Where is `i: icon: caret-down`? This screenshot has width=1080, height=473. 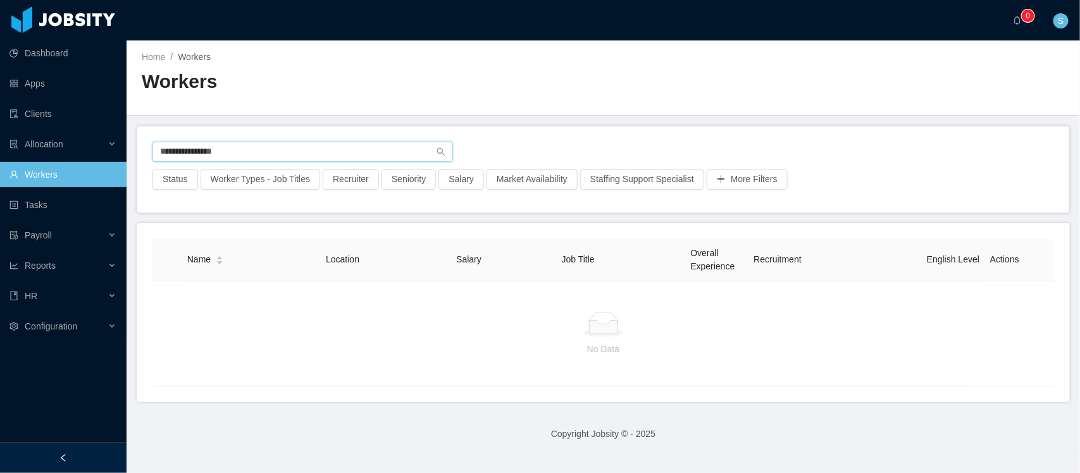
i: icon: caret-down is located at coordinates (220, 261).